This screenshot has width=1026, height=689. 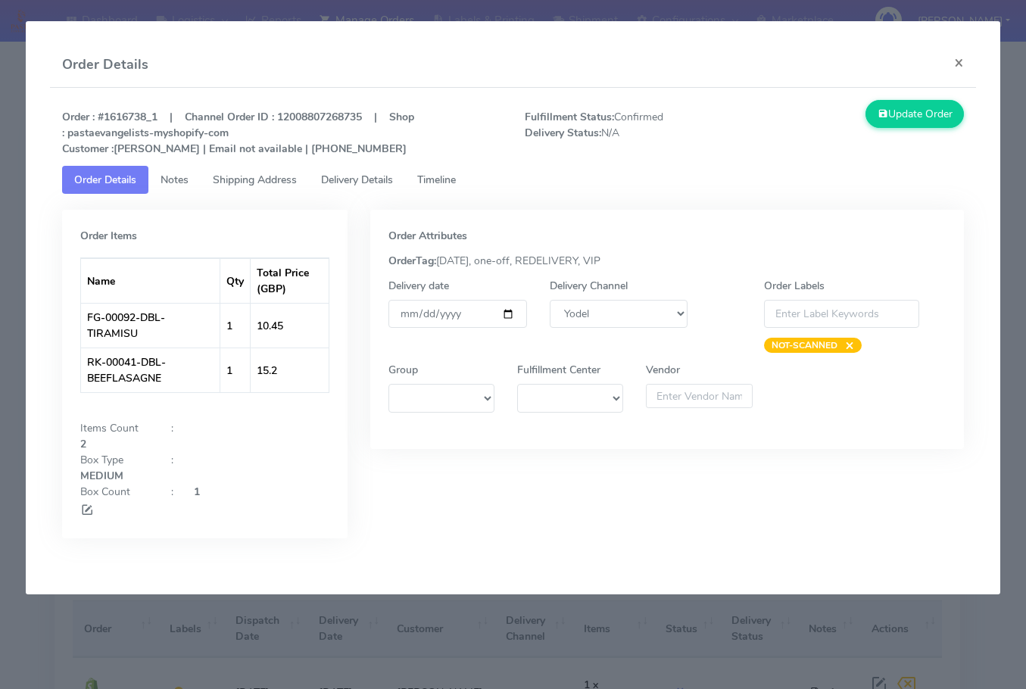 I want to click on h4: Order Details, so click(x=105, y=64).